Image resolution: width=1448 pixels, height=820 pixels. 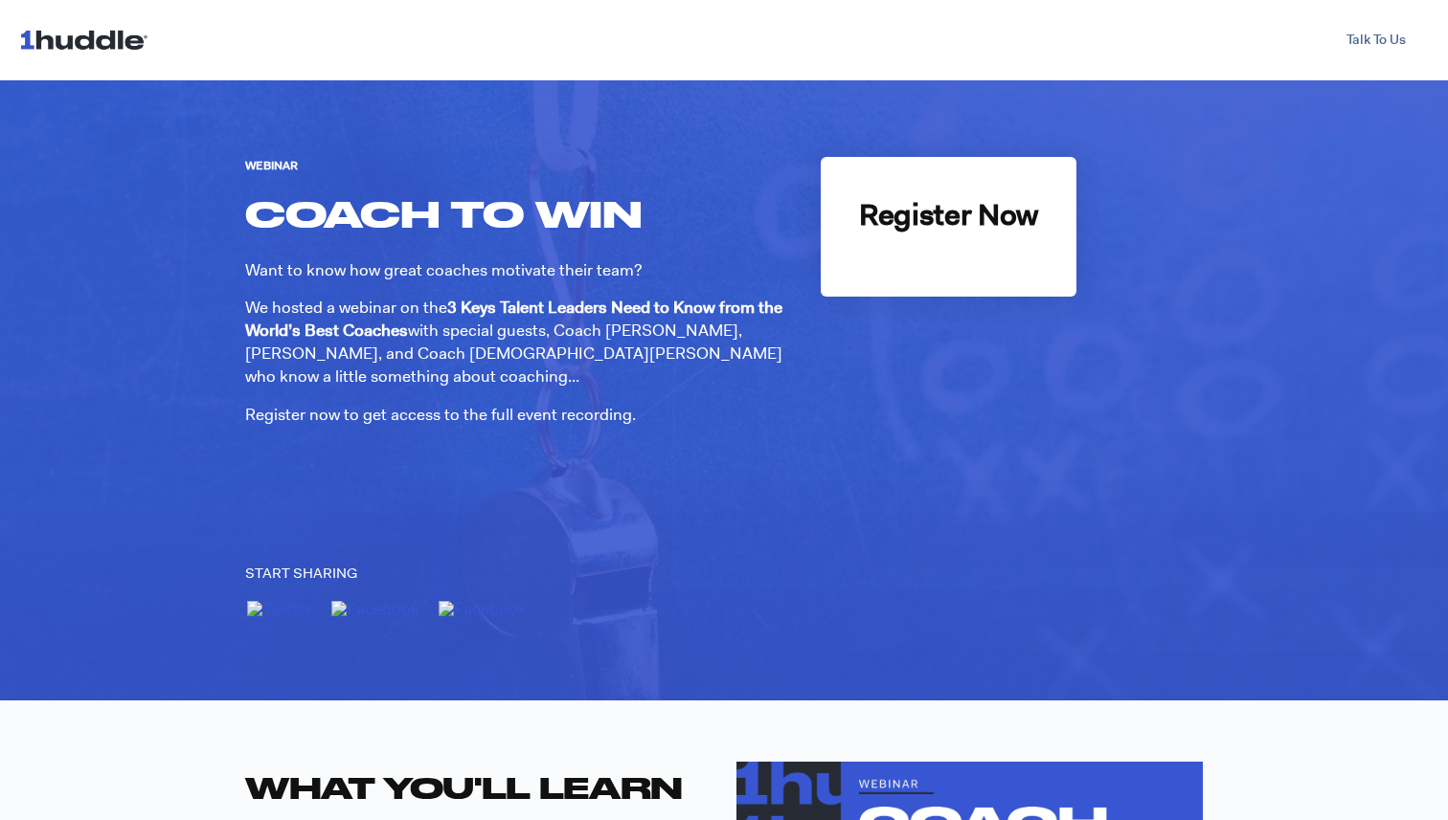 I want to click on h2: Register Now, so click(x=948, y=215).